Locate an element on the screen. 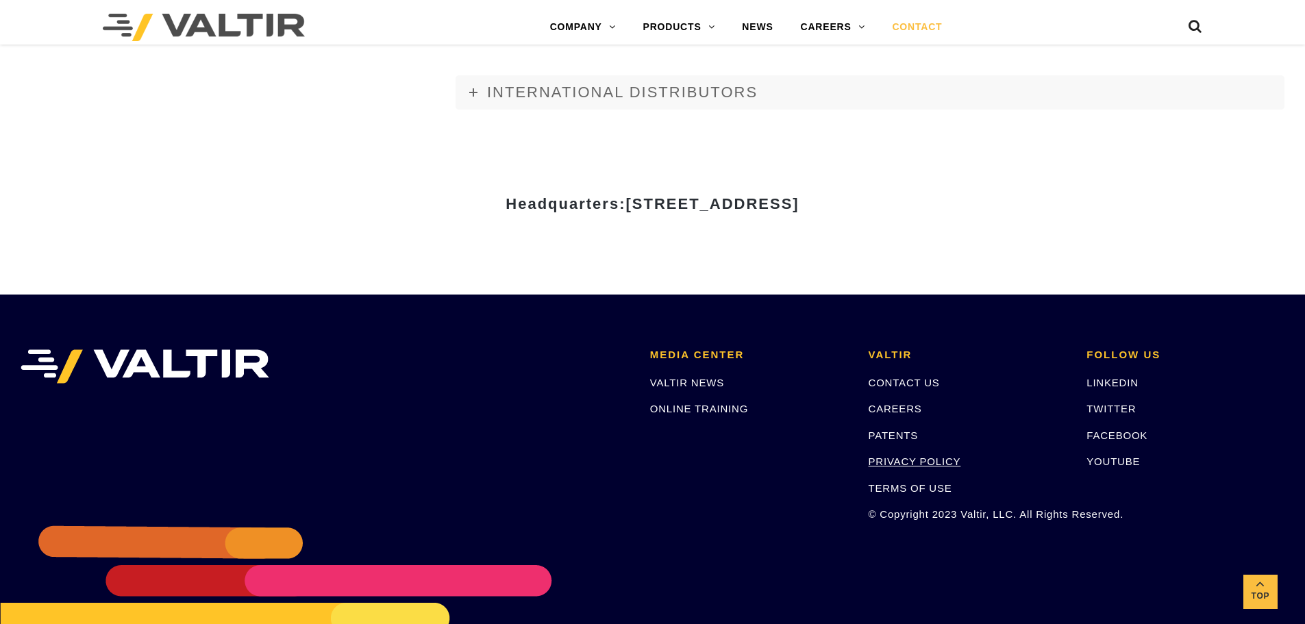  span: INTERNATIONAL DISTRIBUTORS is located at coordinates (622, 92).